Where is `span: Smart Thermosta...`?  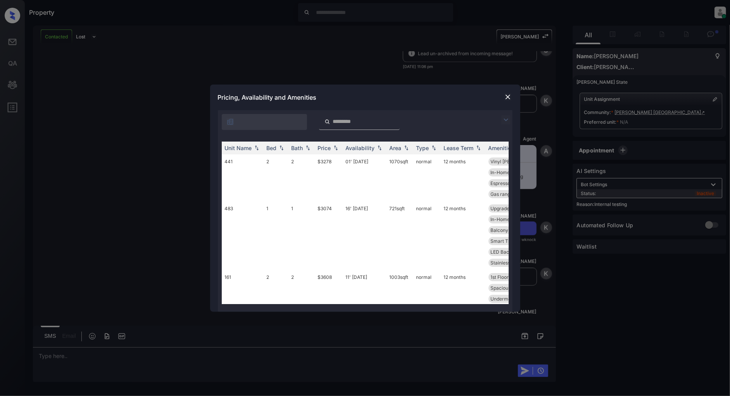 span: Smart Thermosta... is located at coordinates (512, 241).